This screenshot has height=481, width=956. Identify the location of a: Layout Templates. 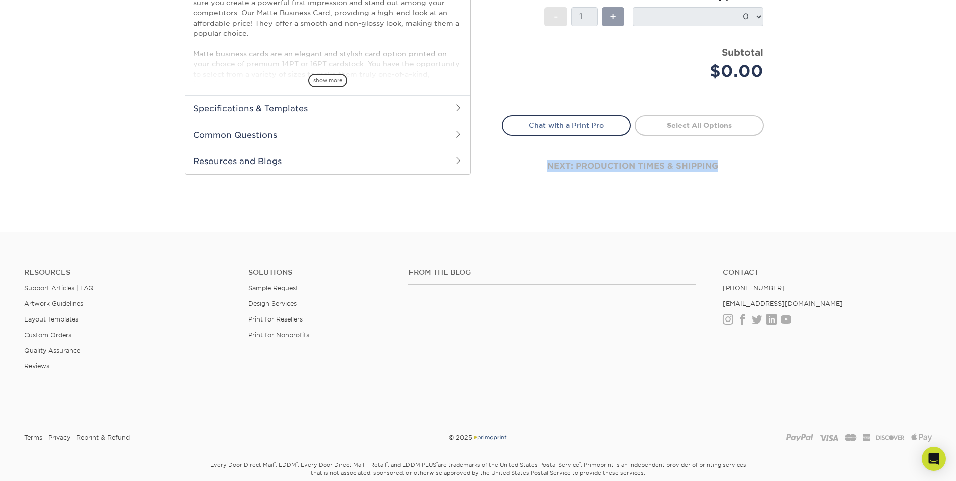
(51, 319).